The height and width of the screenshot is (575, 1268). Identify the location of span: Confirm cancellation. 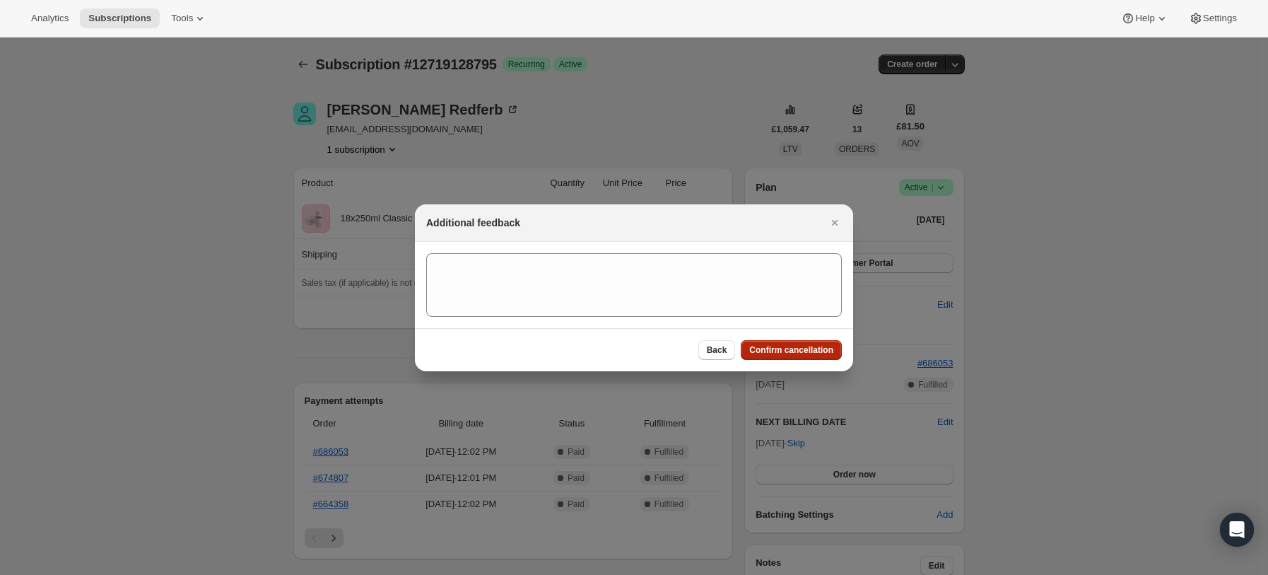
(791, 350).